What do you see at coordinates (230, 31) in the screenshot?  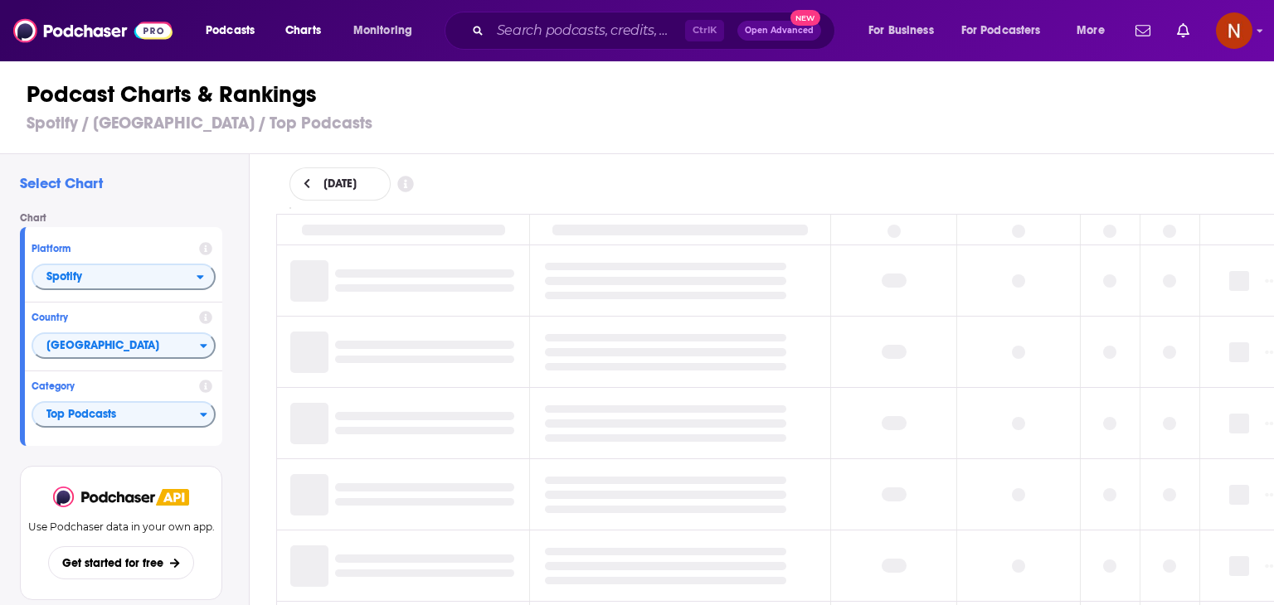 I see `span: Podcasts` at bounding box center [230, 31].